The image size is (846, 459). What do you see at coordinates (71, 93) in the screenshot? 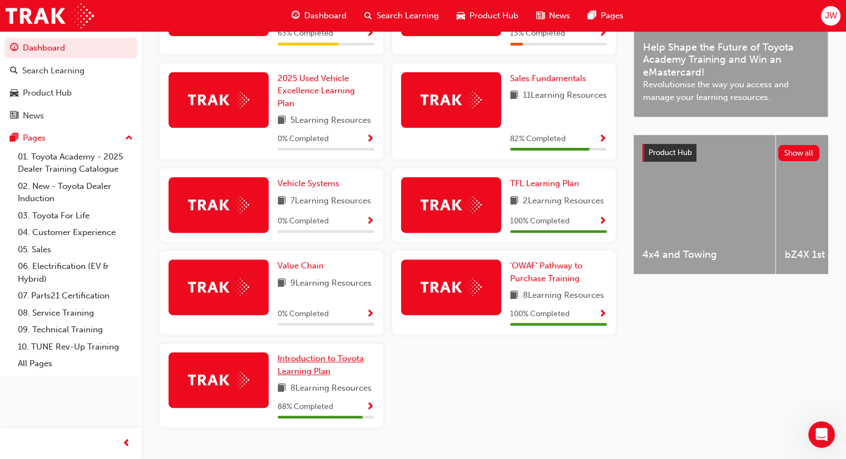
I see `a: Product Hub` at bounding box center [71, 93].